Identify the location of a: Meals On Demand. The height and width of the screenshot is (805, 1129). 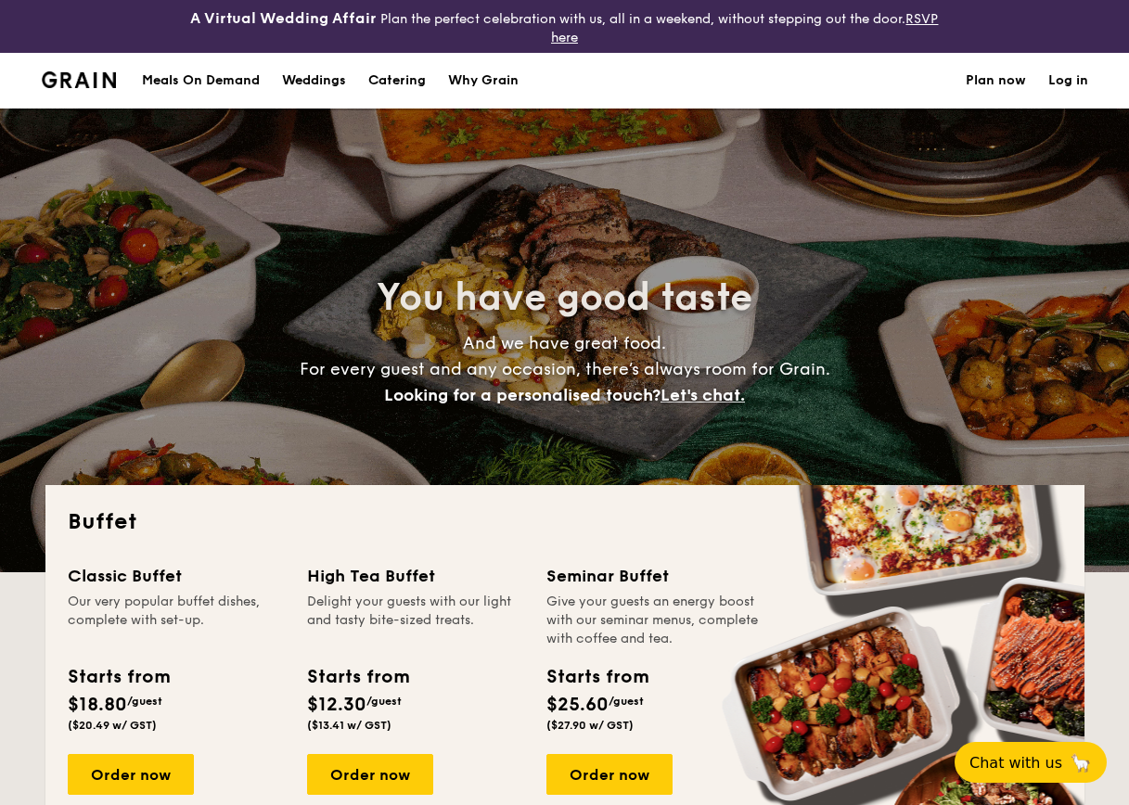
(200, 81).